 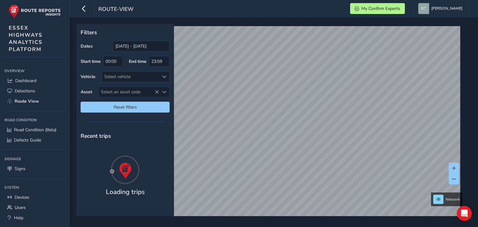 What do you see at coordinates (380, 8) in the screenshot?
I see `span: My Confirm Exports` at bounding box center [380, 8].